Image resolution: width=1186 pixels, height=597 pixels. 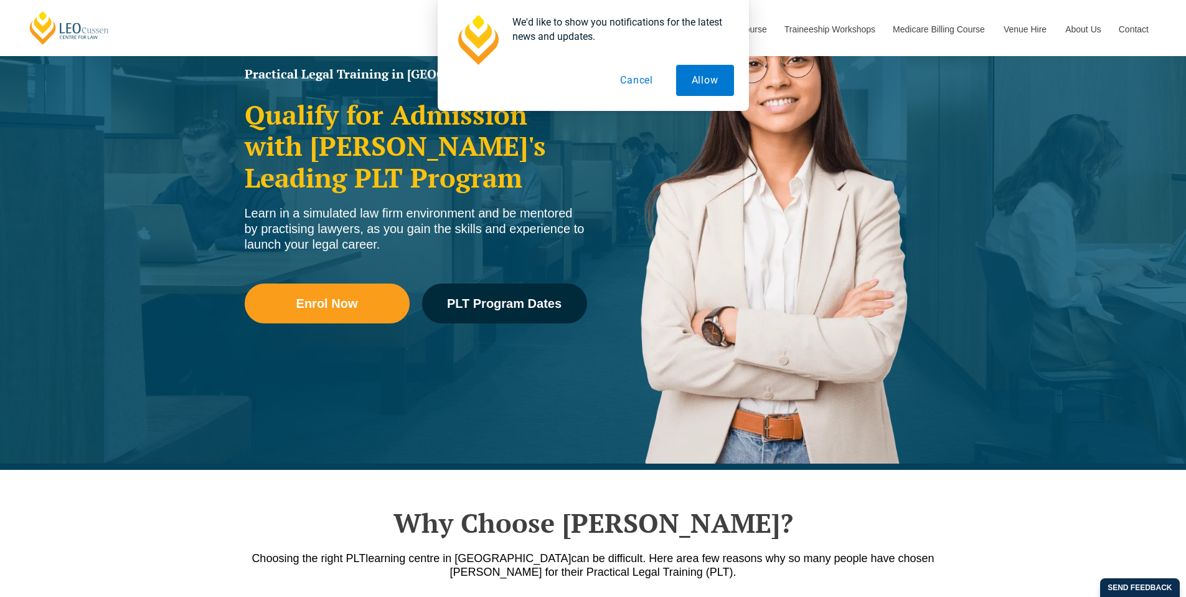 What do you see at coordinates (504, 303) in the screenshot?
I see `span: PLT Program Dates` at bounding box center [504, 303].